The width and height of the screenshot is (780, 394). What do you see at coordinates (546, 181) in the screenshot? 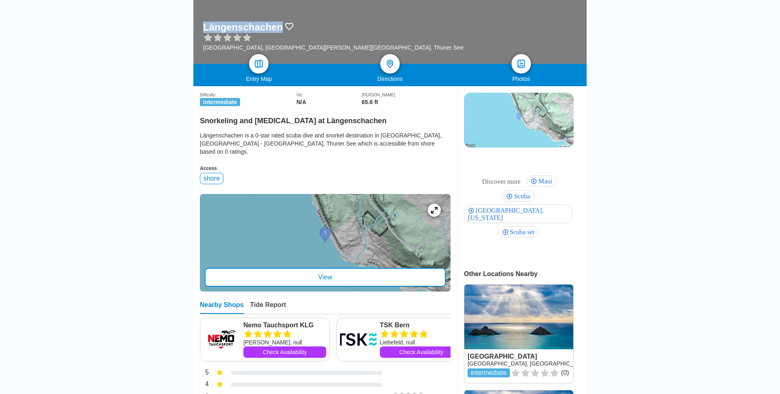
I see `span: Maui` at bounding box center [546, 181].